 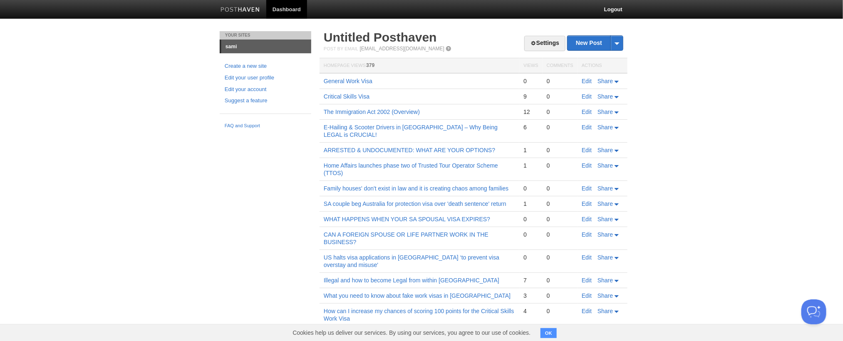 What do you see at coordinates (265, 66) in the screenshot?
I see `a: Create a new site` at bounding box center [265, 66].